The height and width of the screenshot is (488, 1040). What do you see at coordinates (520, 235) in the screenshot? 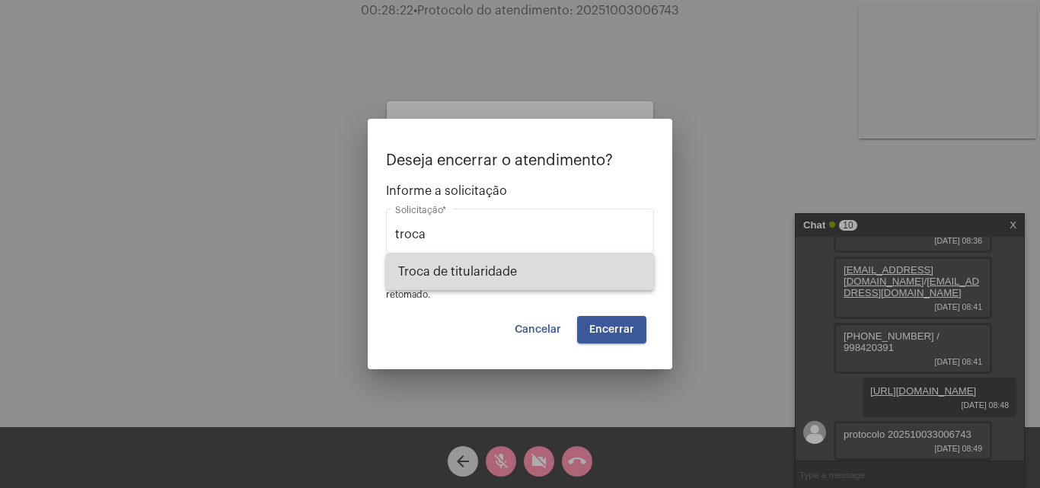
I see `input: Buscar solicitação` at bounding box center [520, 235].